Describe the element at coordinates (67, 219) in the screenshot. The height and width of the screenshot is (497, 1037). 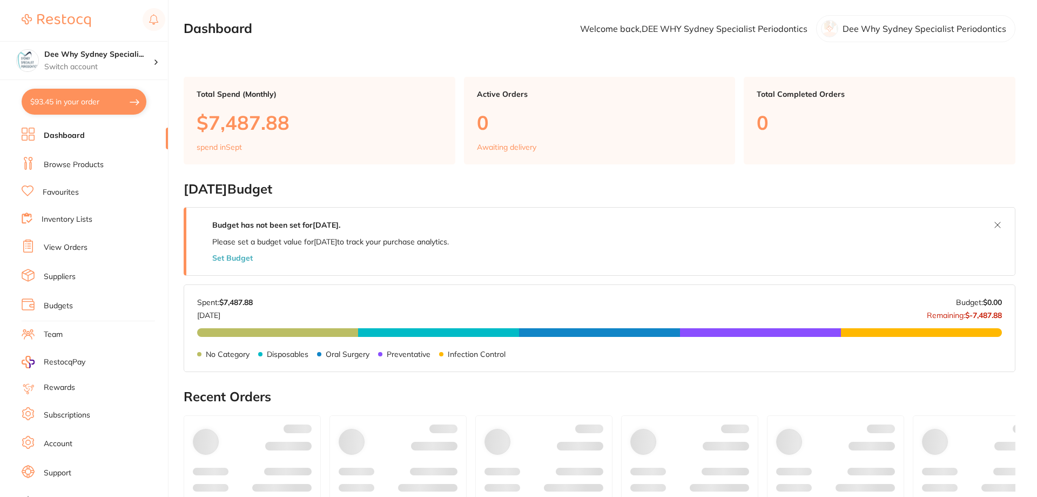
I see `a: Inventory Lists` at that location.